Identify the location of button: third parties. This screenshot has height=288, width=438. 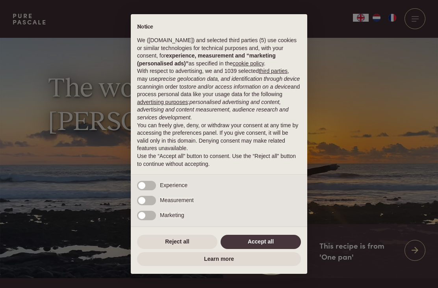
(273, 71).